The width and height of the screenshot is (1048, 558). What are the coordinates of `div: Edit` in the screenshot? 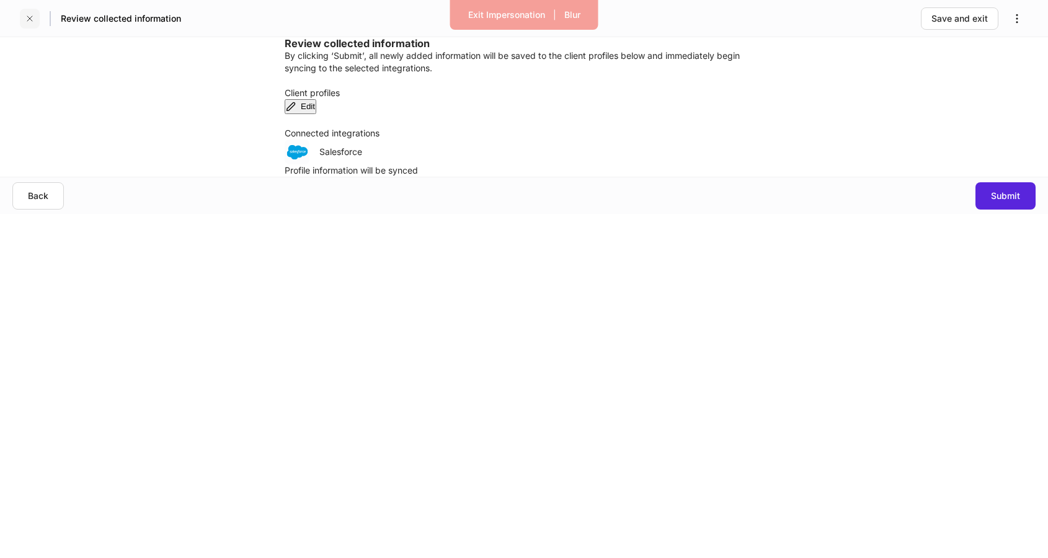 It's located at (308, 107).